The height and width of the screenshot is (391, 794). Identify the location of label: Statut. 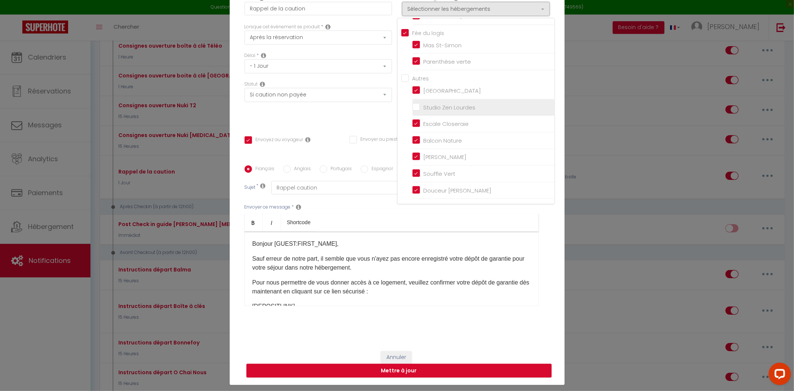
(251, 84).